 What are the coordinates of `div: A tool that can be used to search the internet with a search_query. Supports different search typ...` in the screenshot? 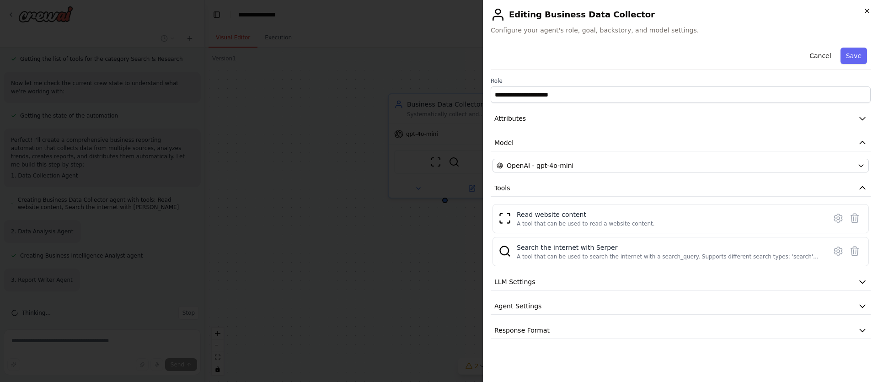 It's located at (668, 256).